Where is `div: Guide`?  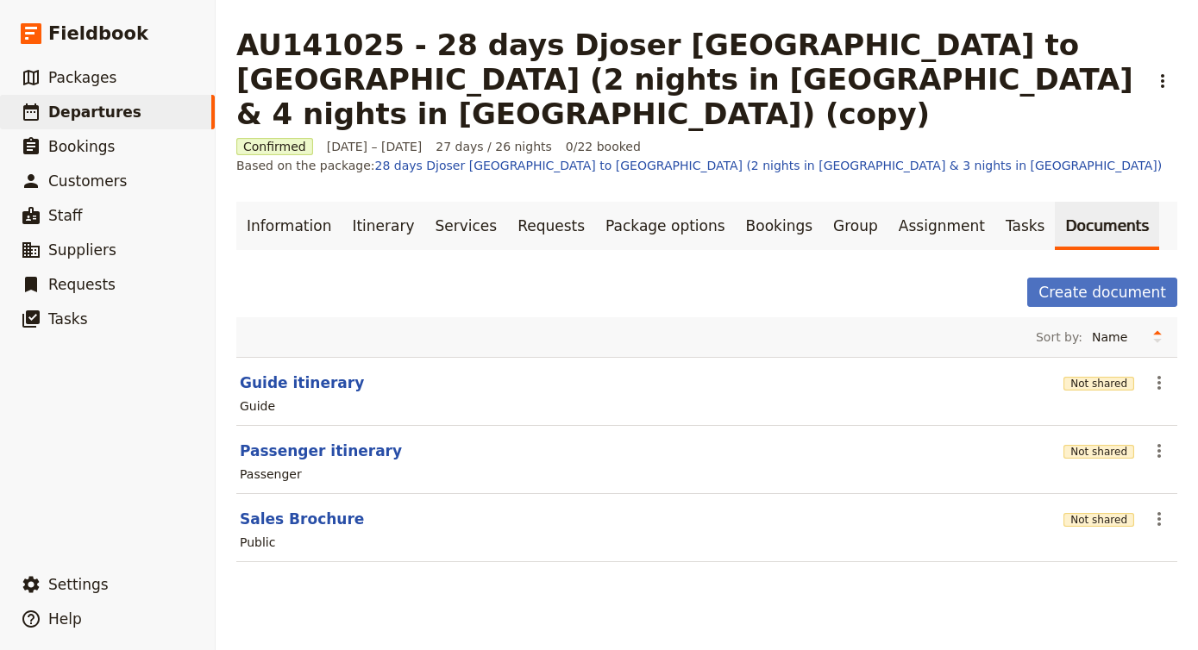 div: Guide is located at coordinates (257, 406).